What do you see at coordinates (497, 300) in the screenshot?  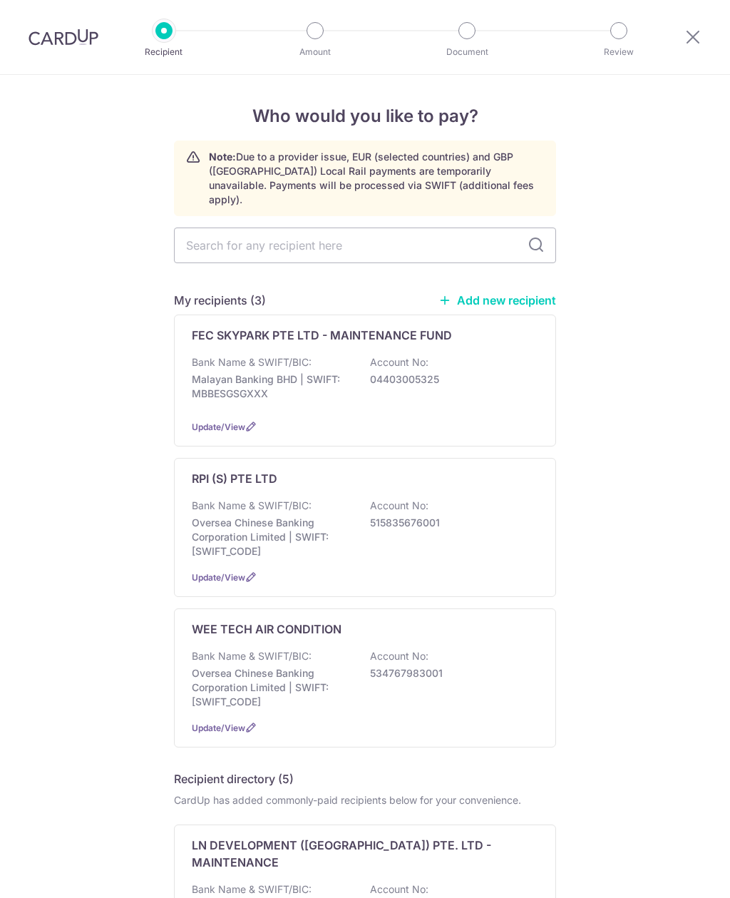 I see `a: Add new recipient` at bounding box center [497, 300].